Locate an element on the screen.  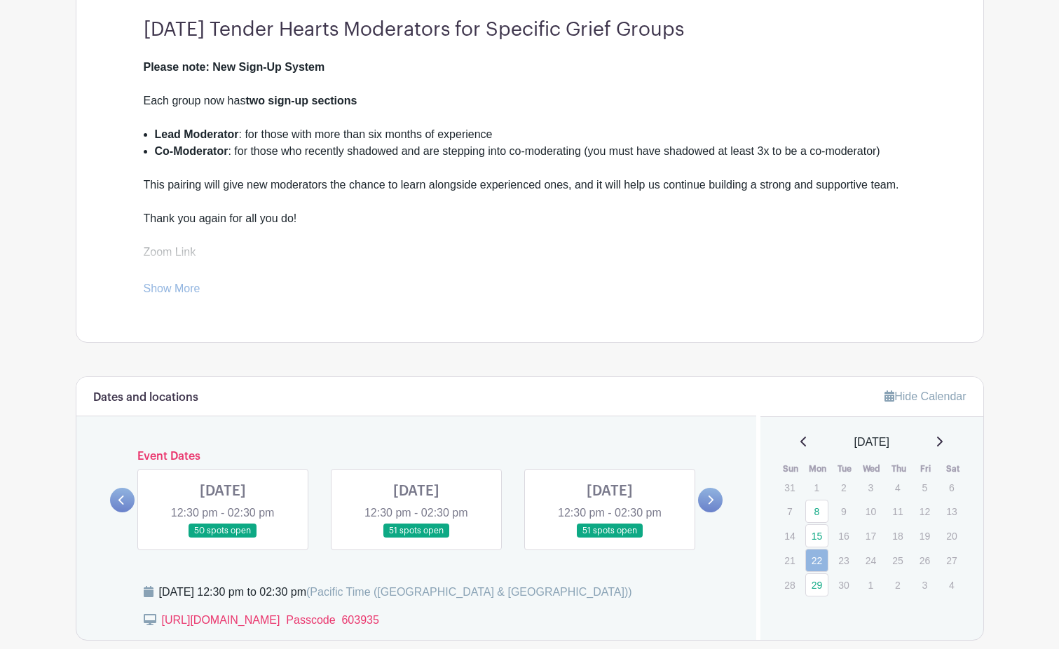
h6: Event Dates is located at coordinates (416, 456).